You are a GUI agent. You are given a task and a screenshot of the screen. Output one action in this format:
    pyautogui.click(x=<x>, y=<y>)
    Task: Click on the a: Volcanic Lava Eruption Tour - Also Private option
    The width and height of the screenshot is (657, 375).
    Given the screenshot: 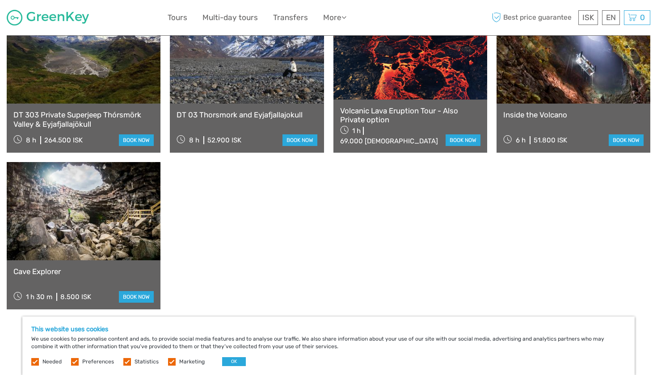 What is the action you would take?
    pyautogui.click(x=410, y=115)
    